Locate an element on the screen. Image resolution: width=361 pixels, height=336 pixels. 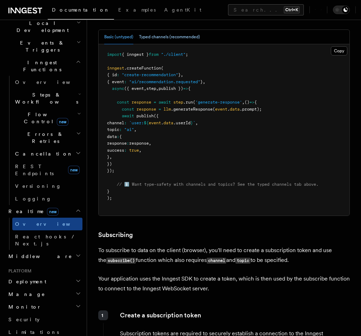
span: step is located at coordinates (151, 88).